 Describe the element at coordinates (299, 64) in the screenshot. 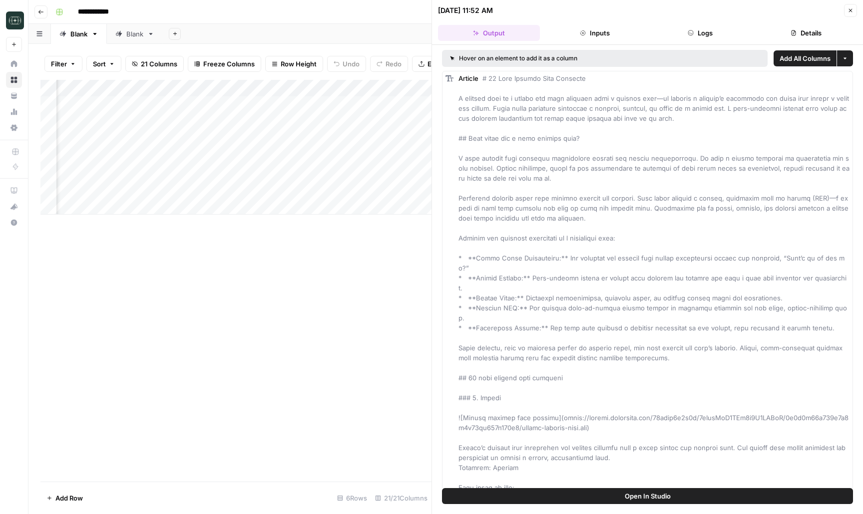

I see `span: Row Height` at that location.